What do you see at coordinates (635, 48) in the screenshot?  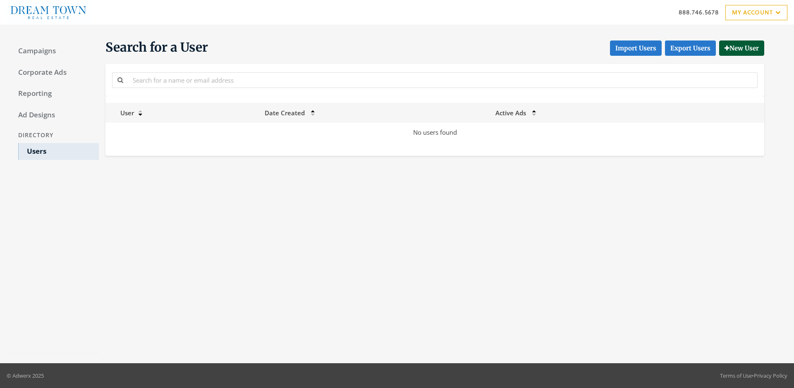 I see `button: Import Users` at bounding box center [635, 48].